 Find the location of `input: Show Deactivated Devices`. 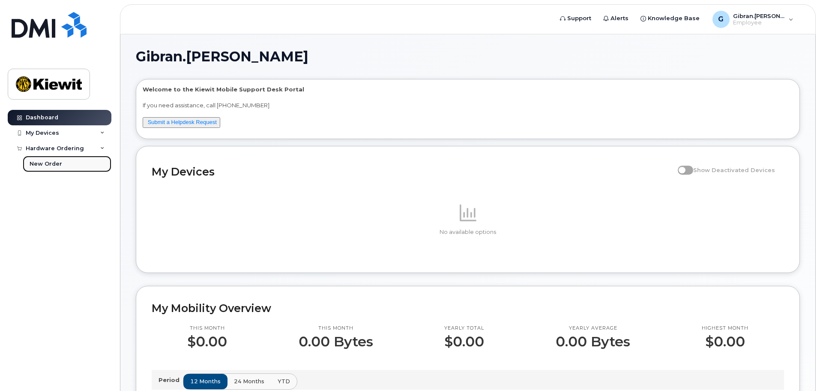

input: Show Deactivated Devices is located at coordinates (682, 165).